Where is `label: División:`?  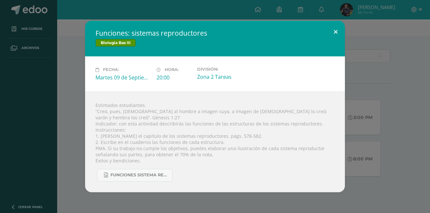 label: División: is located at coordinates (225, 69).